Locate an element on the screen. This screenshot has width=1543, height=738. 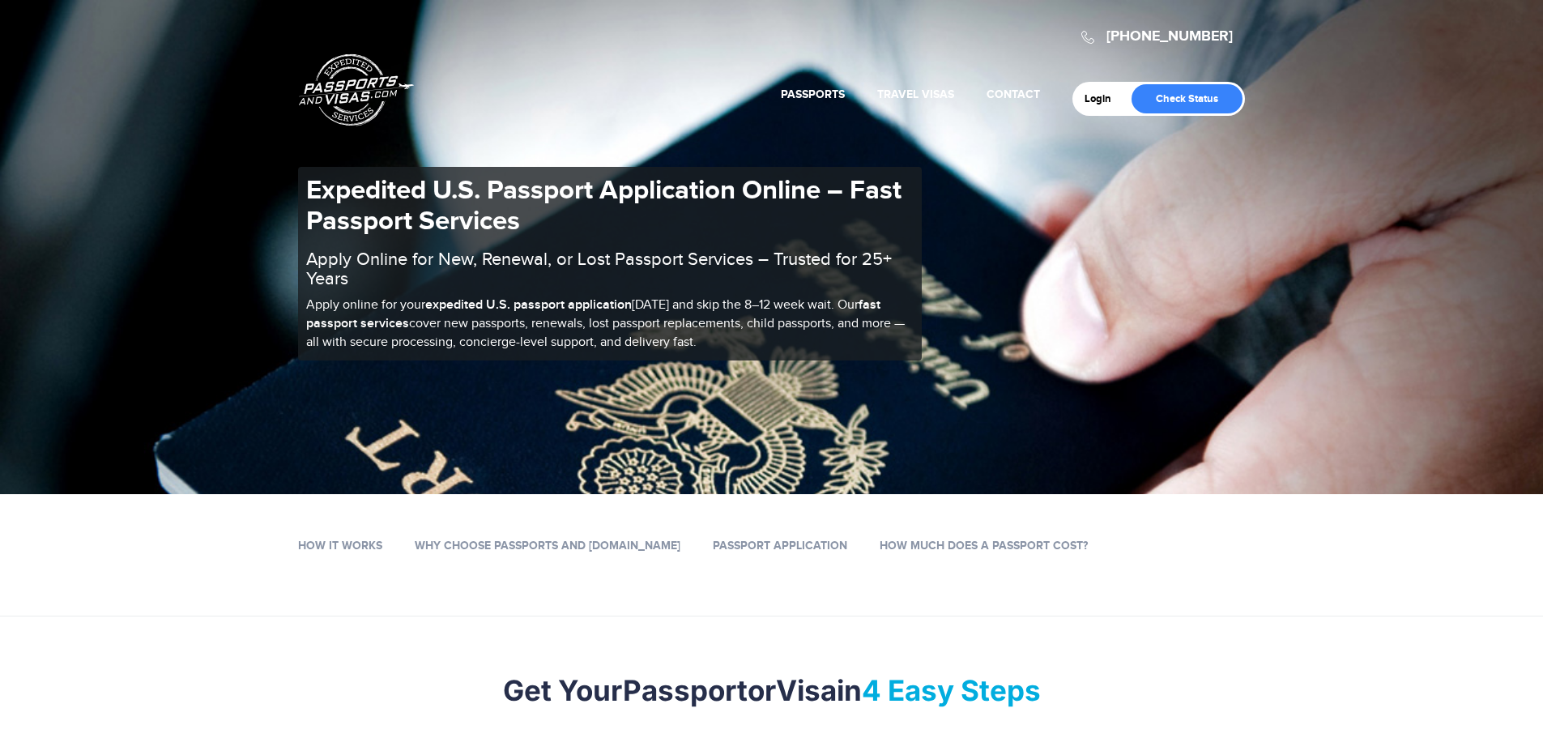
strong: Passport is located at coordinates (685, 690).